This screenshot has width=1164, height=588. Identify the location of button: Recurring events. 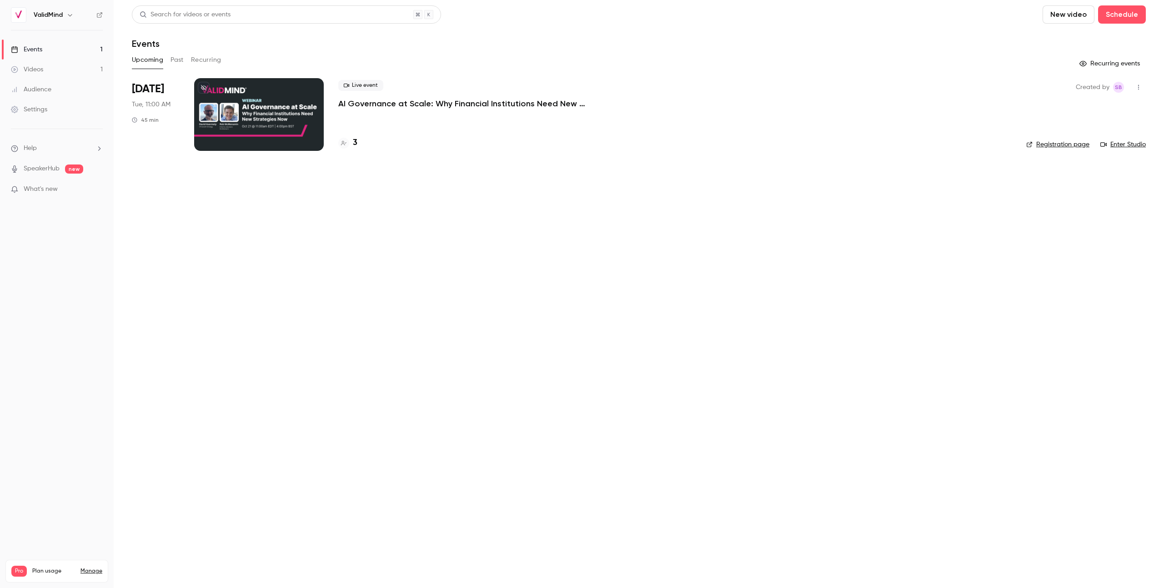
(1110, 64).